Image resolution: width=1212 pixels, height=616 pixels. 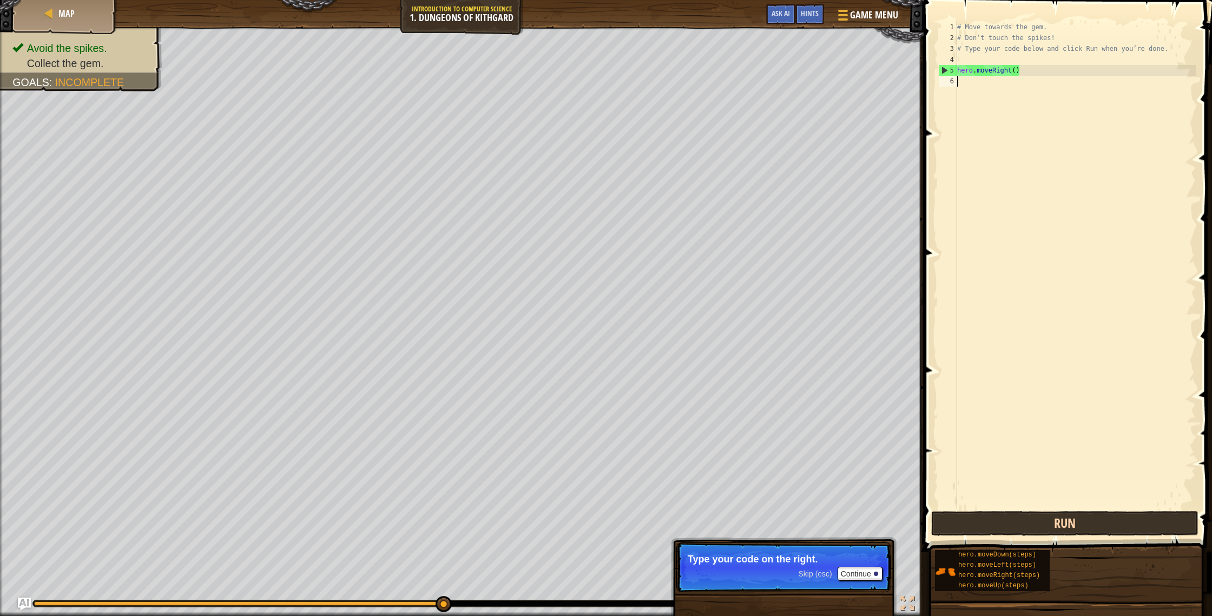 What do you see at coordinates (948, 81) in the screenshot?
I see `div: 6` at bounding box center [948, 81].